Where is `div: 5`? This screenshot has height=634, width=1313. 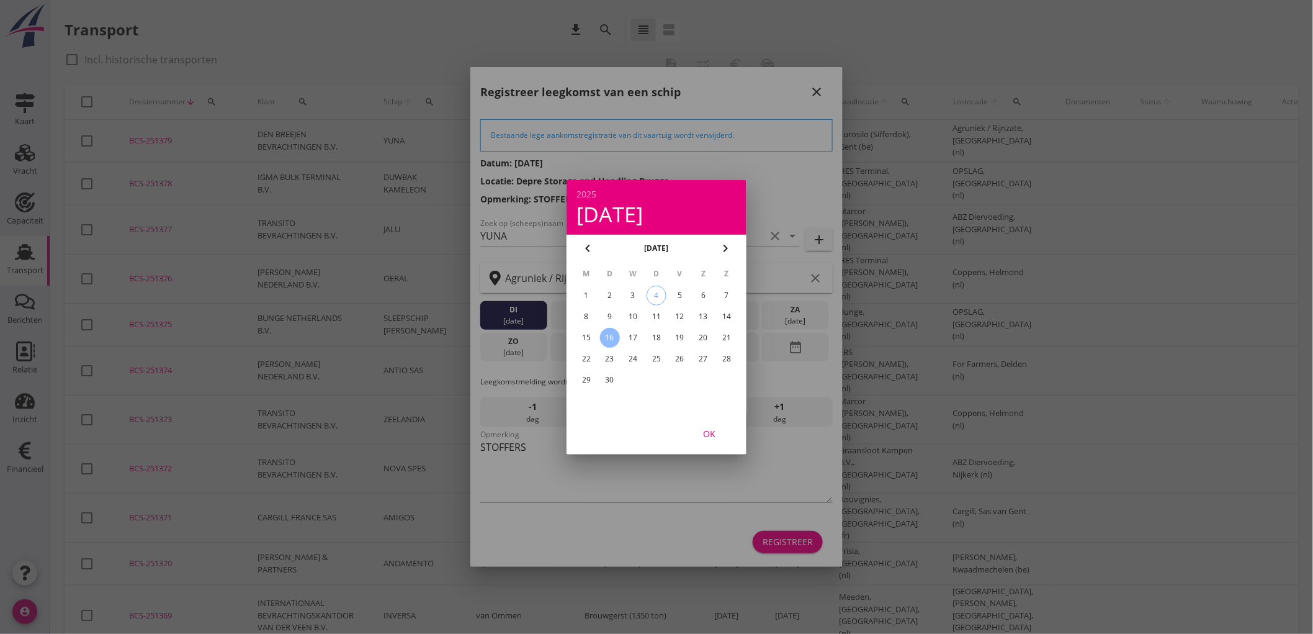 div: 5 is located at coordinates (680, 295).